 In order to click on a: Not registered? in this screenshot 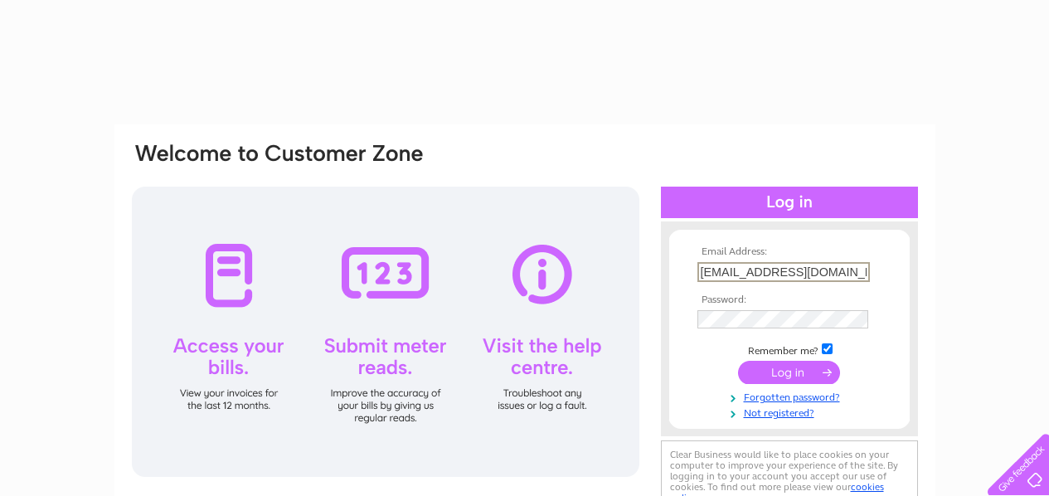, I will do `click(791, 411)`.